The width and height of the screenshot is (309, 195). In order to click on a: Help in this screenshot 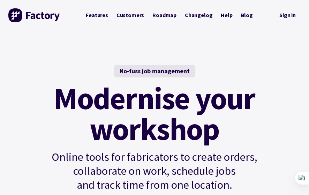, I will do `click(226, 15)`.